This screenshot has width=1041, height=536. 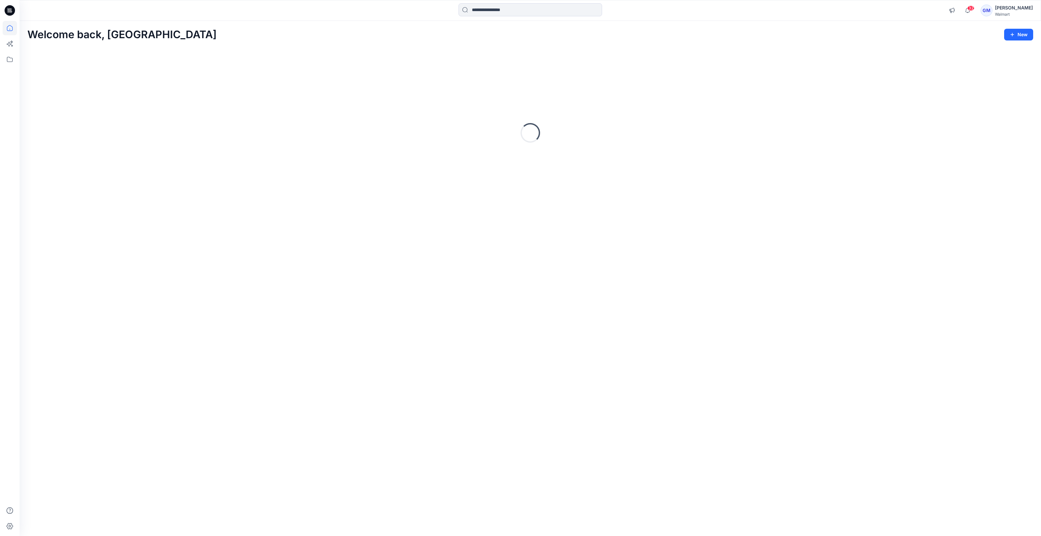 I want to click on button: New, so click(x=1018, y=35).